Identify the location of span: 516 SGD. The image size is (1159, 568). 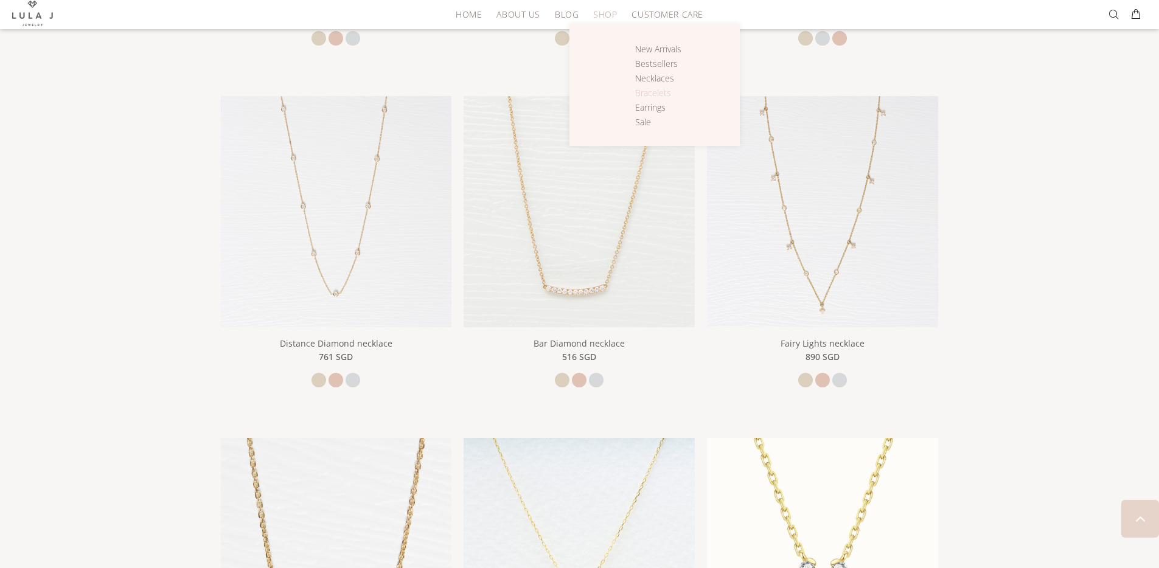
(579, 357).